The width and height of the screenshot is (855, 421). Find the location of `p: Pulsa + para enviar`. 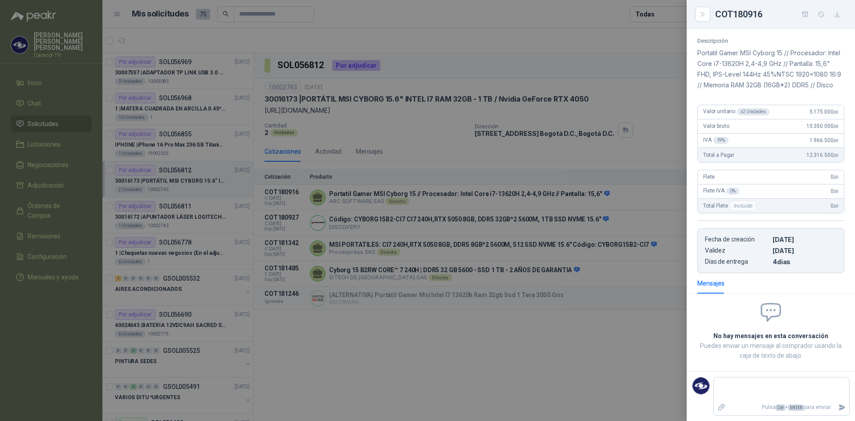

p: Pulsa + para enviar is located at coordinates (782, 407).